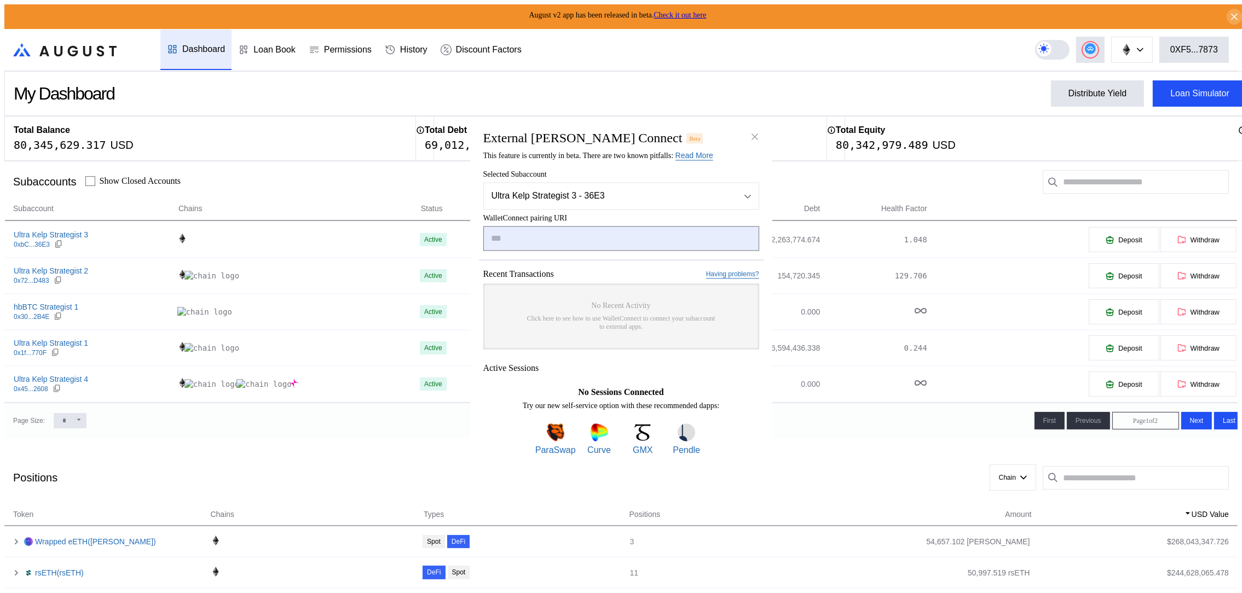 The width and height of the screenshot is (1242, 593). Describe the element at coordinates (30, 353) in the screenshot. I see `div: 0x1f...770F` at that location.